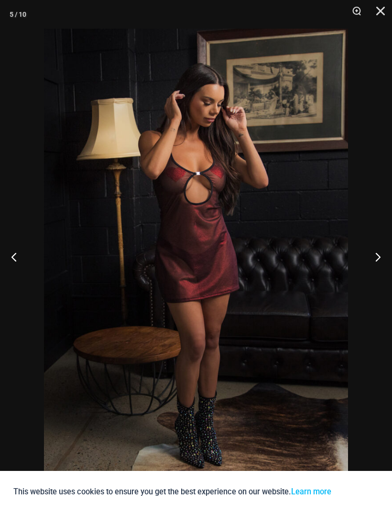 This screenshot has width=392, height=513. Describe the element at coordinates (374, 257) in the screenshot. I see `button: Next` at that location.